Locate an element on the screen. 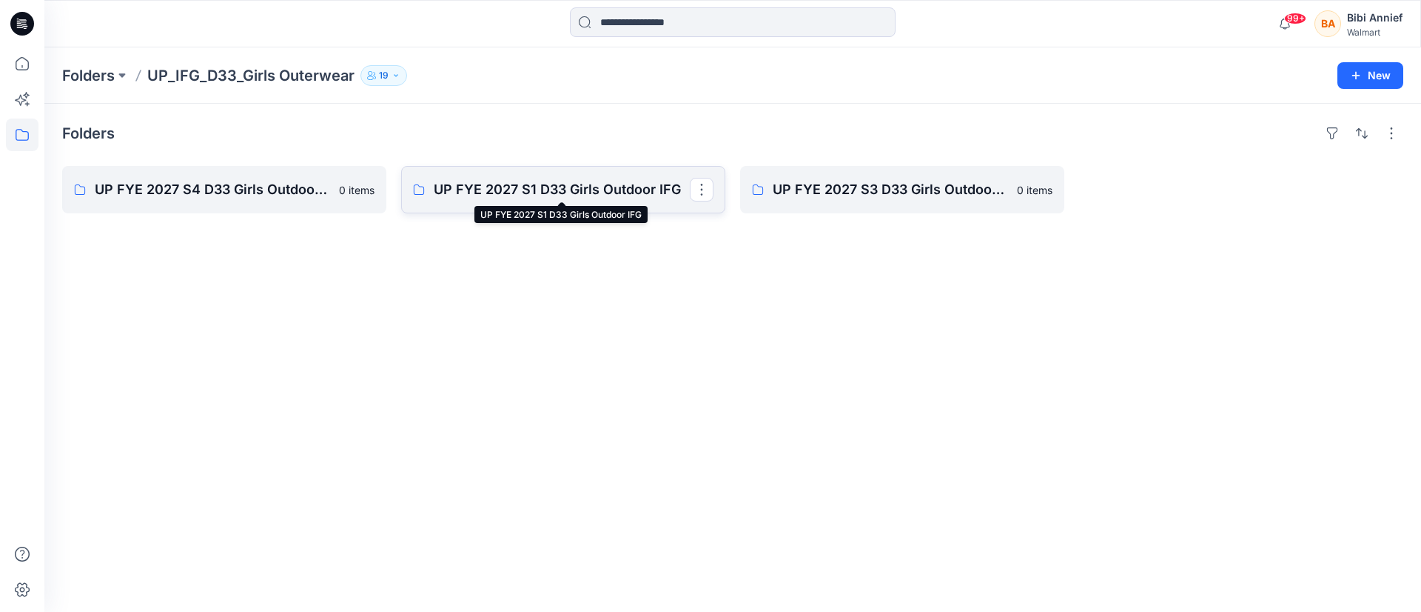  h4: Folders is located at coordinates (88, 133).